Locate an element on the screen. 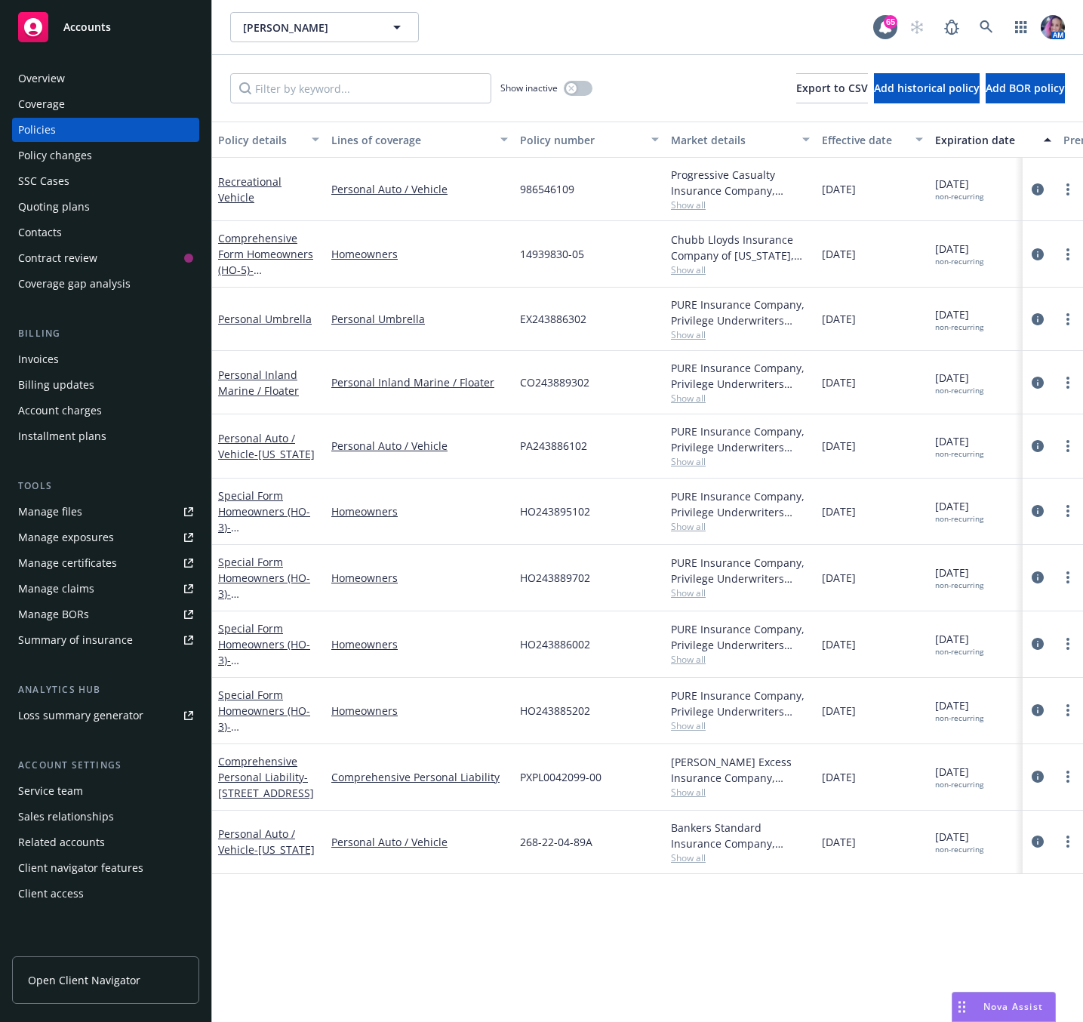 This screenshot has height=1022, width=1083. div: Manage claims is located at coordinates (56, 589).